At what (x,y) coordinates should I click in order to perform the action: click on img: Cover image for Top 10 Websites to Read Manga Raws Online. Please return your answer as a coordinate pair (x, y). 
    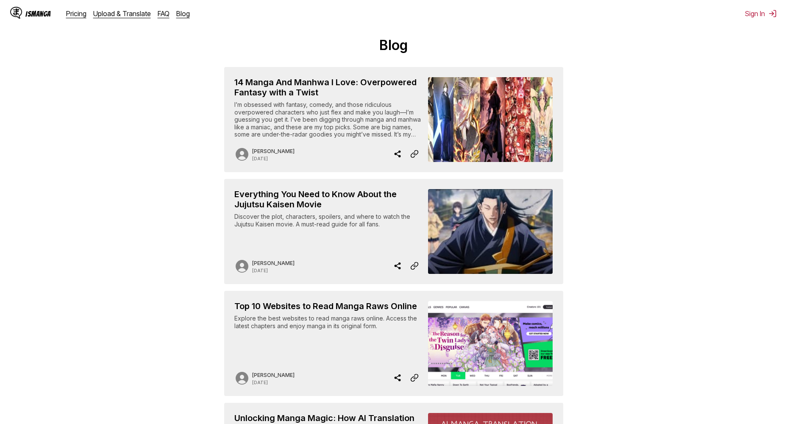
    Looking at the image, I should click on (490, 343).